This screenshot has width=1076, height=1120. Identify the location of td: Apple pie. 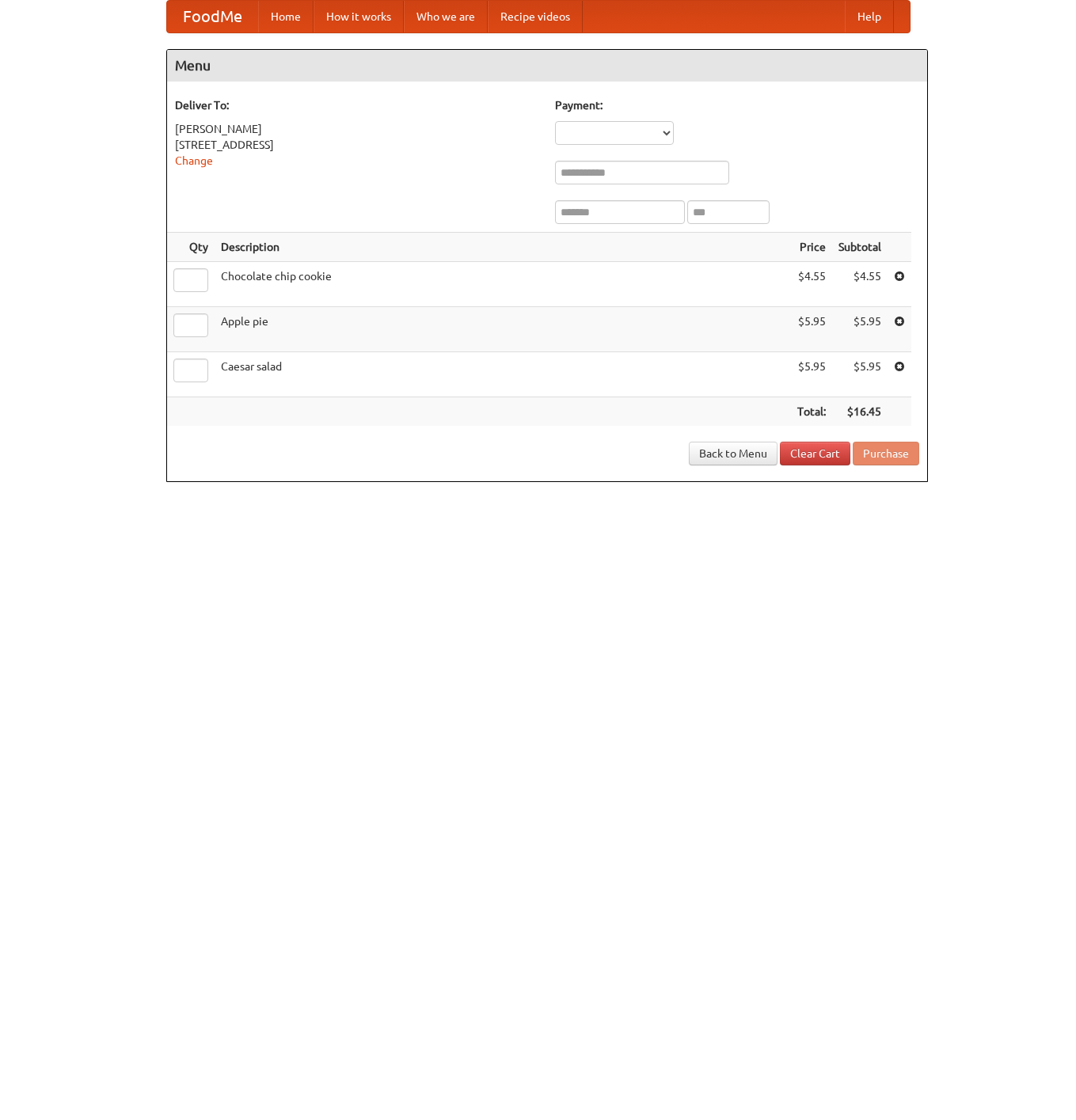
(503, 329).